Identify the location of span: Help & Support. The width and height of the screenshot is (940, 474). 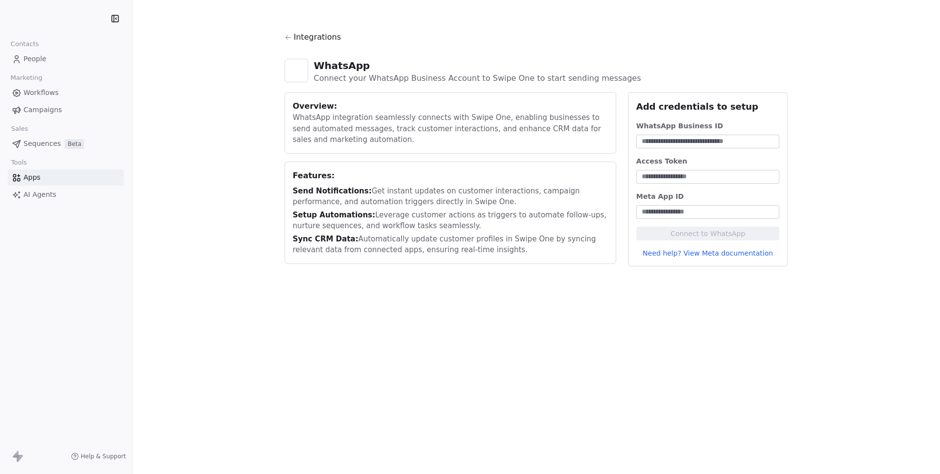
(103, 457).